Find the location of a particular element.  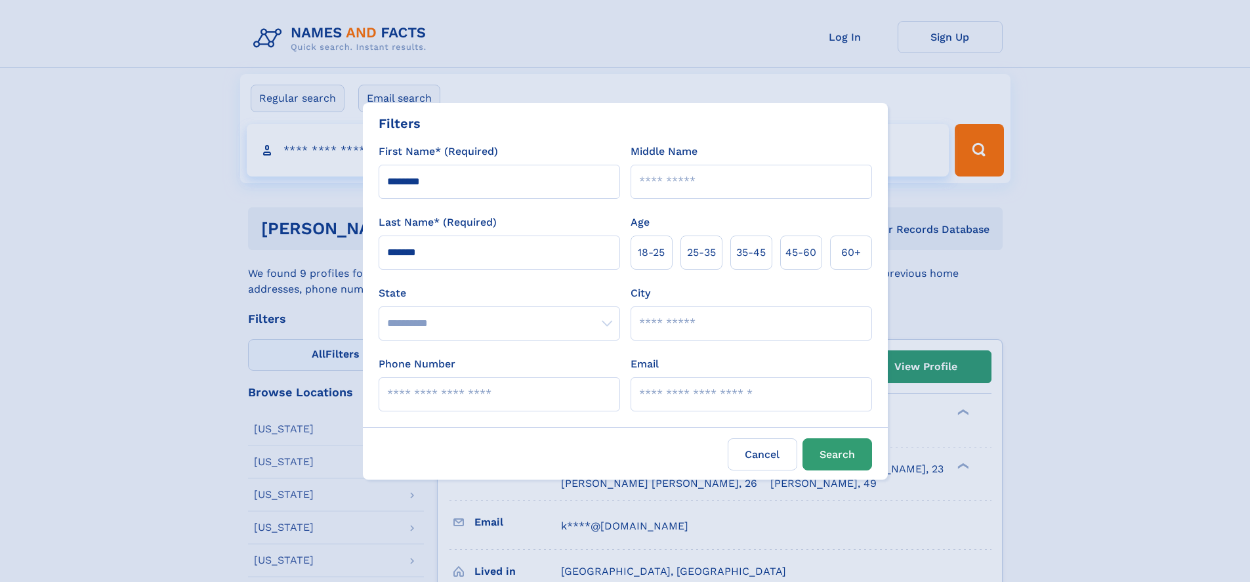

label: City is located at coordinates (641, 293).